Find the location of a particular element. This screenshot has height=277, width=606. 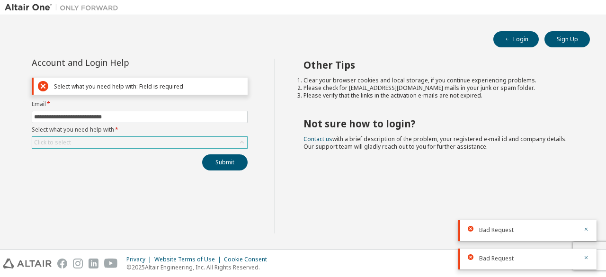

div: Select what you need help with: Field is required is located at coordinates (149, 86).